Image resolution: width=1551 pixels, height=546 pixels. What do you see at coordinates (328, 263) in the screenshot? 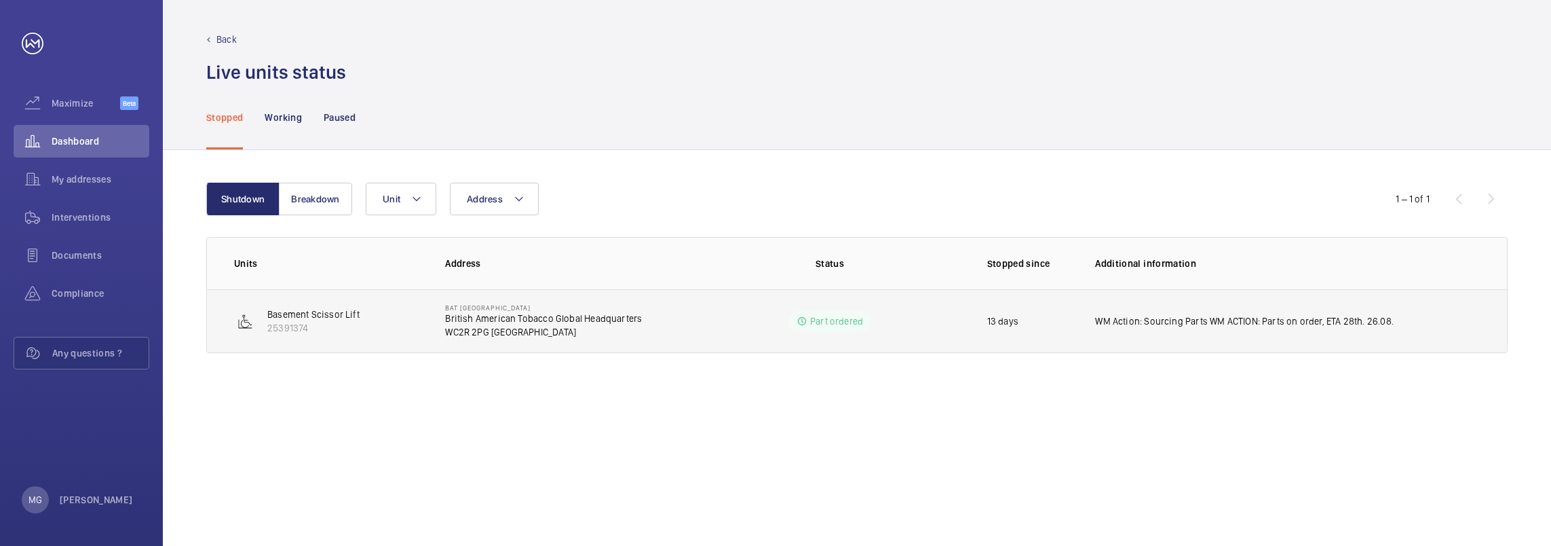
I see `p: Units` at bounding box center [328, 263].